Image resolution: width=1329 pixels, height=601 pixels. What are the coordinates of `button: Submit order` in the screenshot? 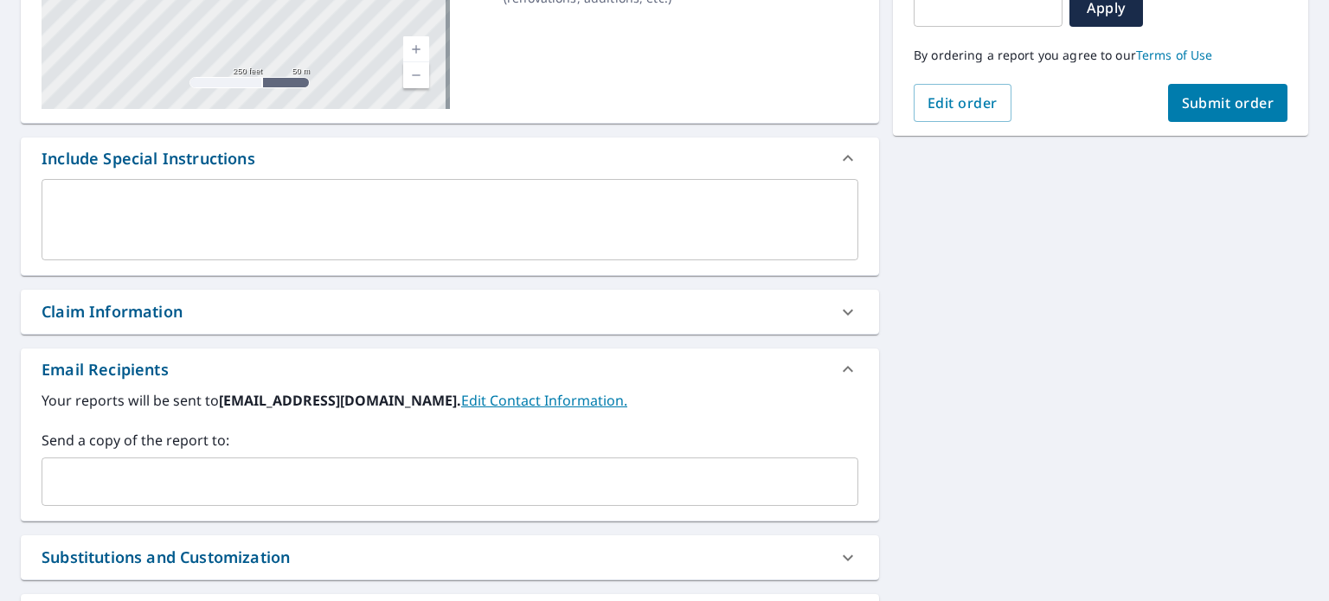 It's located at (1228, 103).